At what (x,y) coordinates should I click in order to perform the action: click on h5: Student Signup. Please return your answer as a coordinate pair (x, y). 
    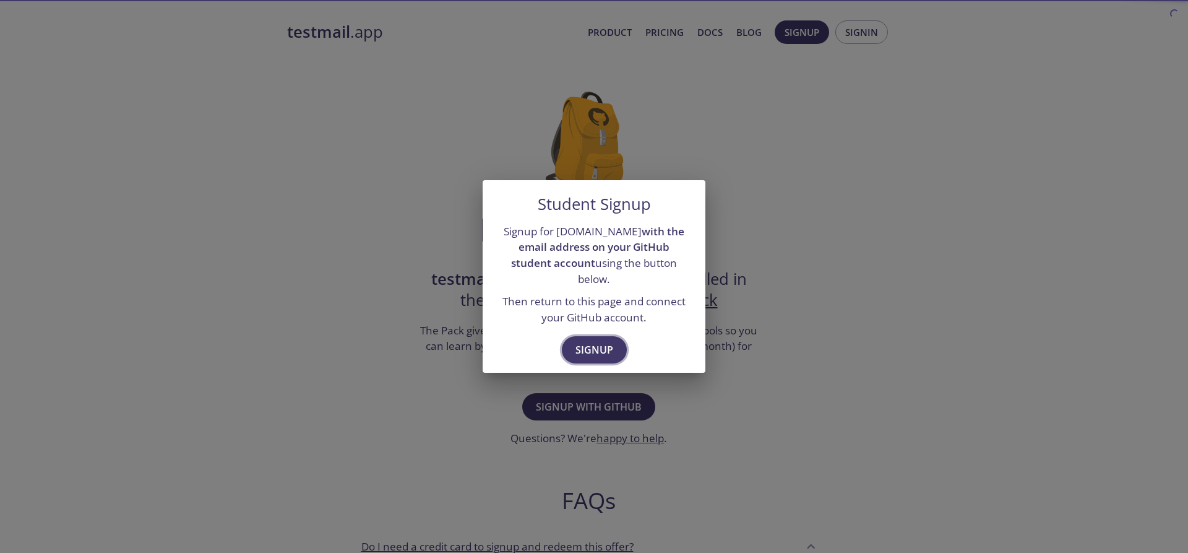
    Looking at the image, I should click on (594, 204).